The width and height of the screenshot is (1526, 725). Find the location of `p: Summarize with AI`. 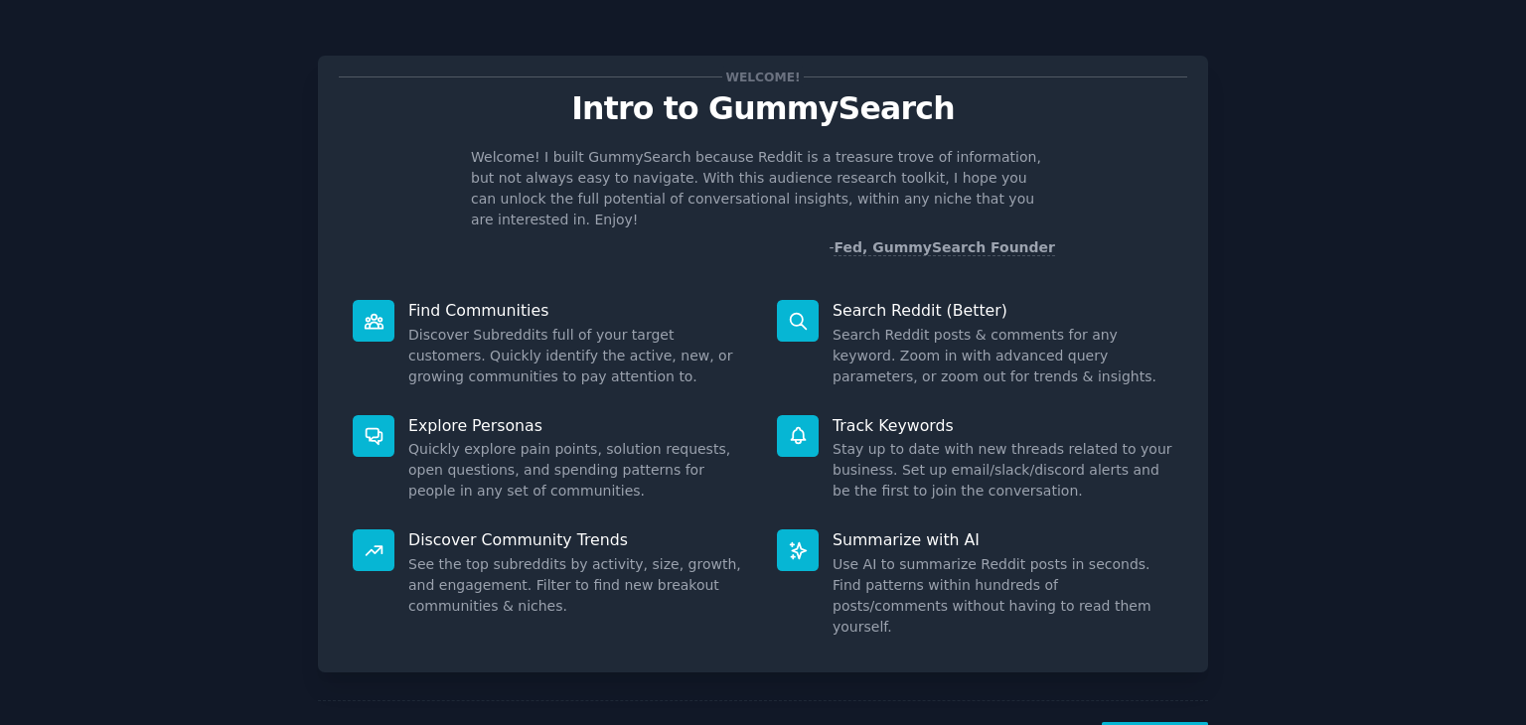

p: Summarize with AI is located at coordinates (1002, 539).